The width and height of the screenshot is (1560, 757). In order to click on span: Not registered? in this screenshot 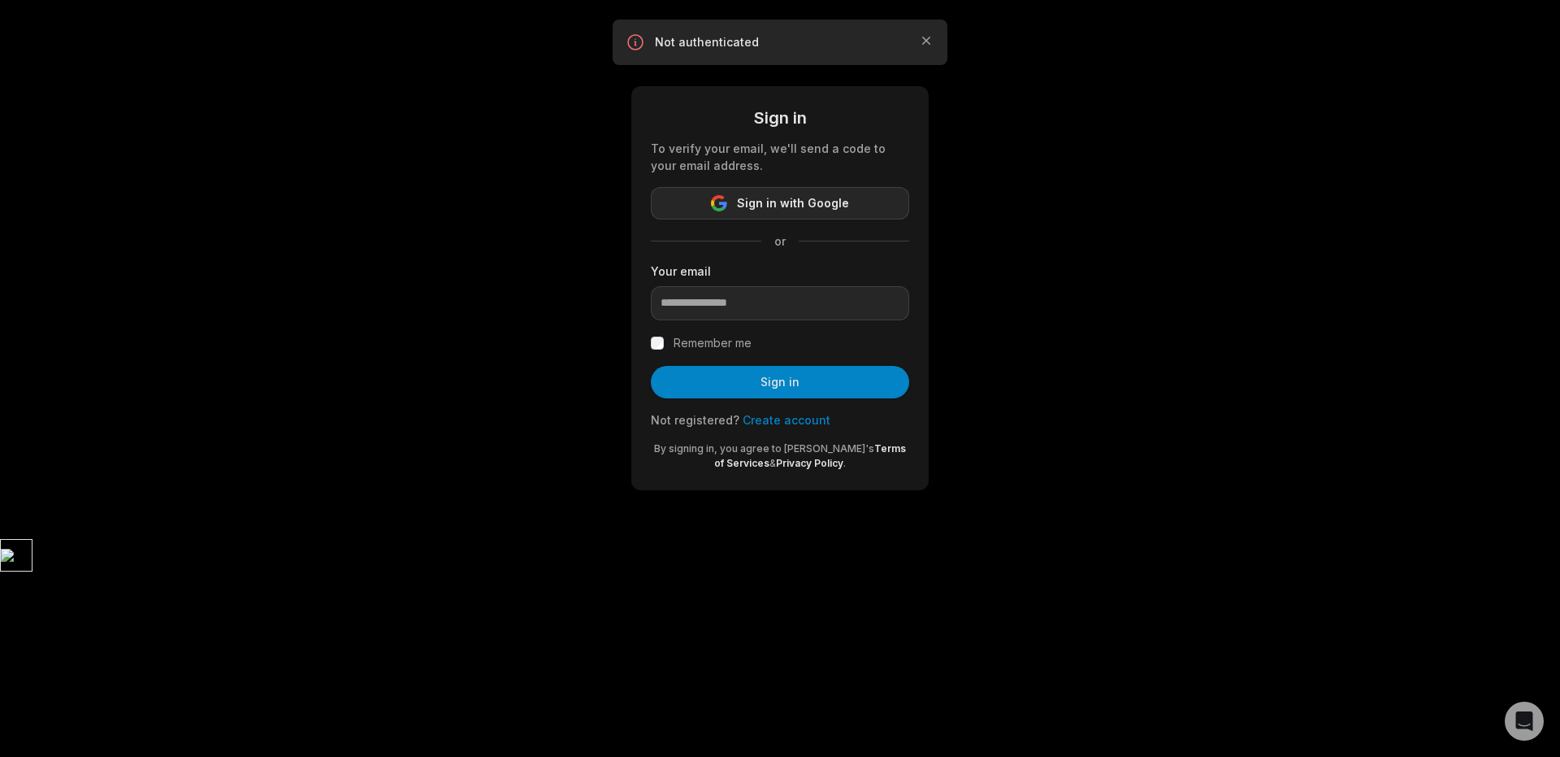, I will do `click(695, 419)`.